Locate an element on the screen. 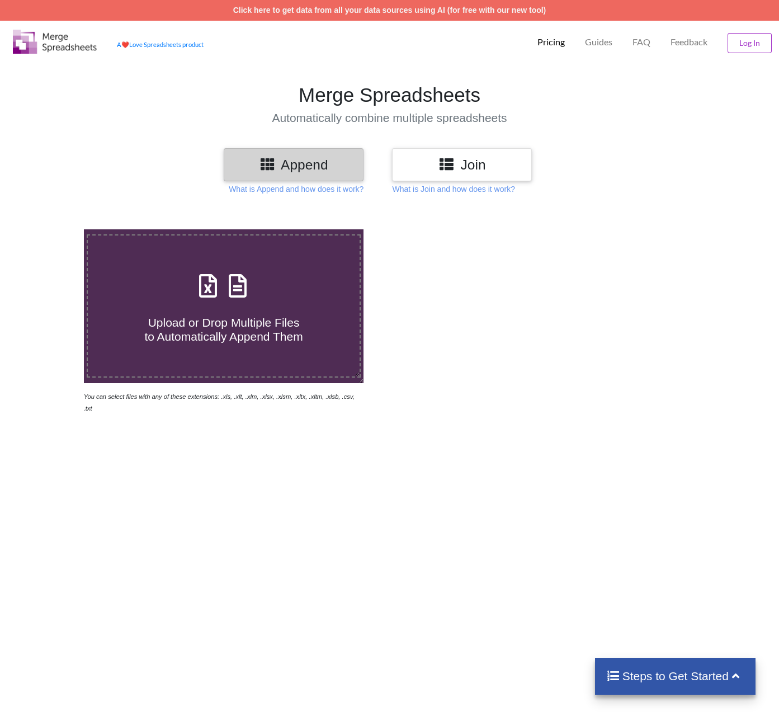 Image resolution: width=779 pixels, height=716 pixels. p: Pricing is located at coordinates (551, 42).